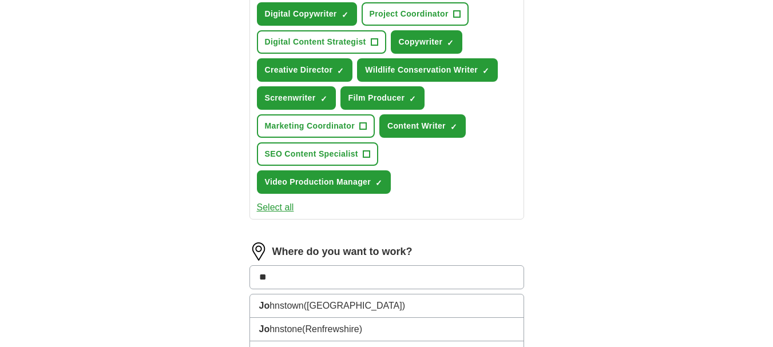 The image size is (773, 347). What do you see at coordinates (317, 154) in the screenshot?
I see `button: SEO Content Specialist` at bounding box center [317, 154].